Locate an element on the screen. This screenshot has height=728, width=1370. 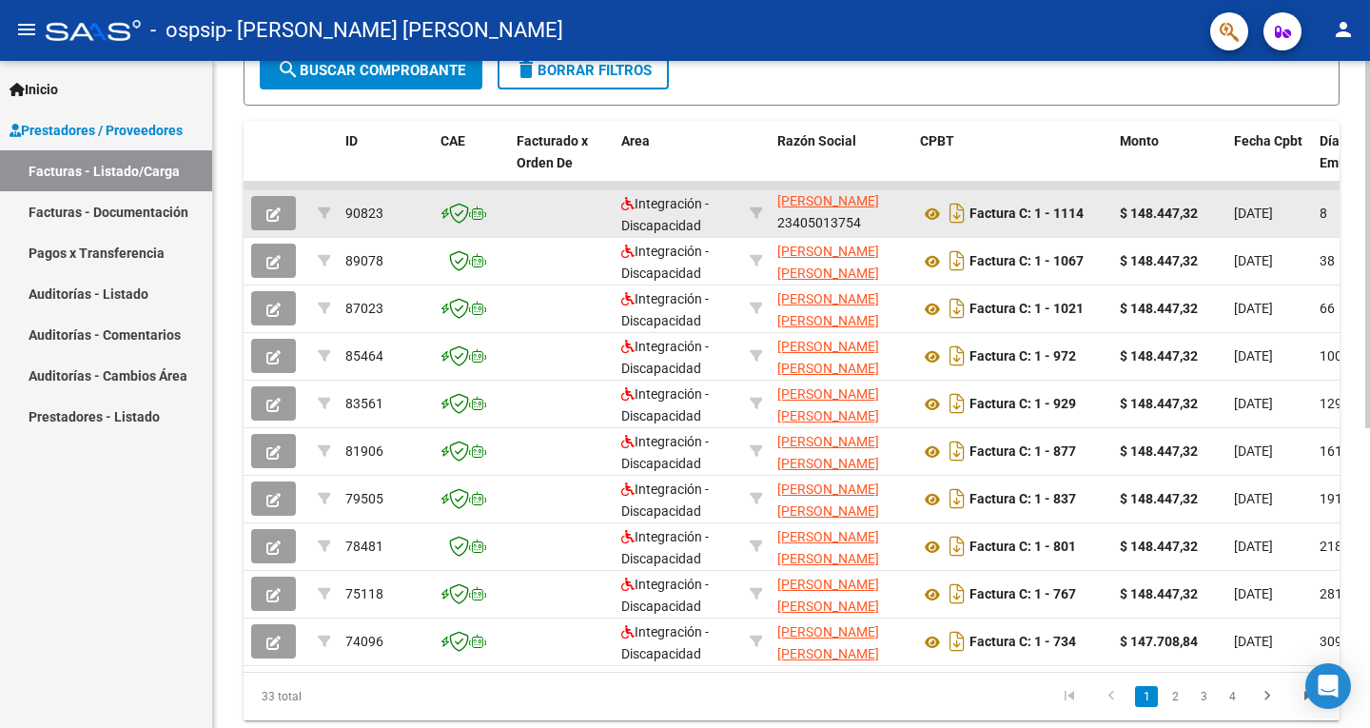
span: 74096 is located at coordinates (364, 641).